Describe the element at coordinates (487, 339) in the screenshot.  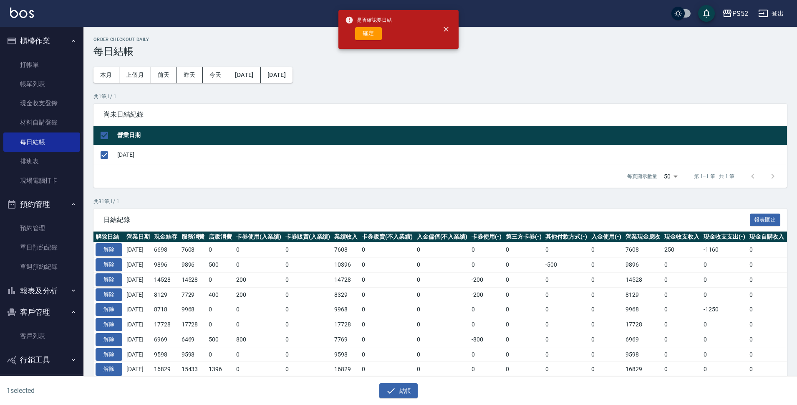
I see `td: -800` at that location.